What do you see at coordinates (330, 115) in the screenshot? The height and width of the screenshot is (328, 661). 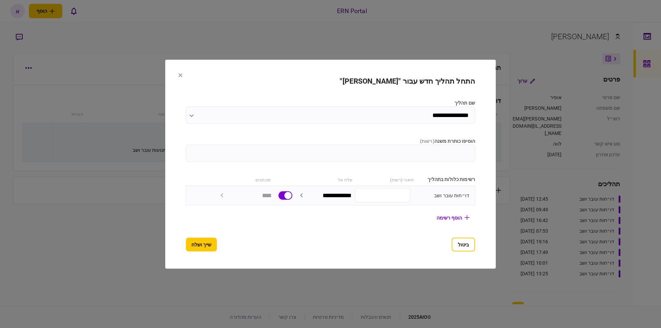 I see `input: שם תהליך` at bounding box center [330, 115].